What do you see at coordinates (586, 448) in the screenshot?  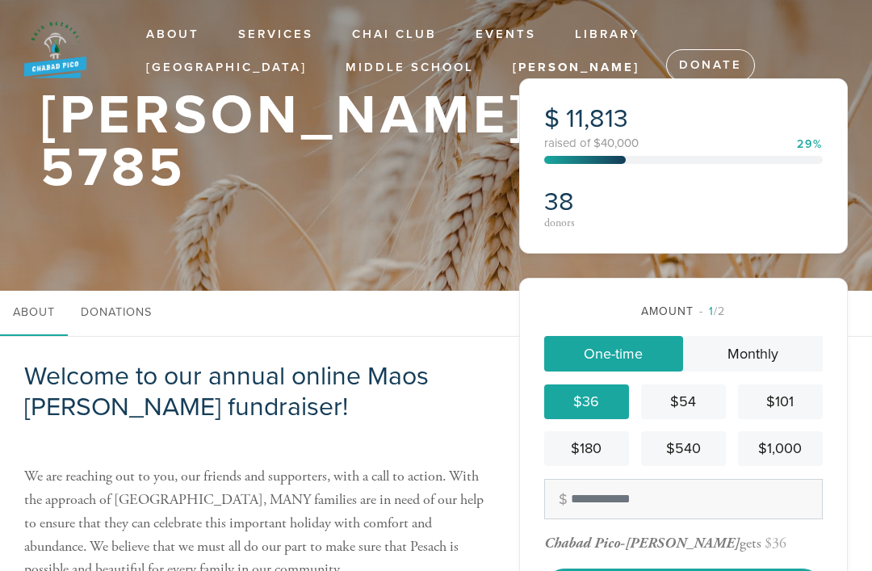 I see `div: $180` at bounding box center [586, 448].